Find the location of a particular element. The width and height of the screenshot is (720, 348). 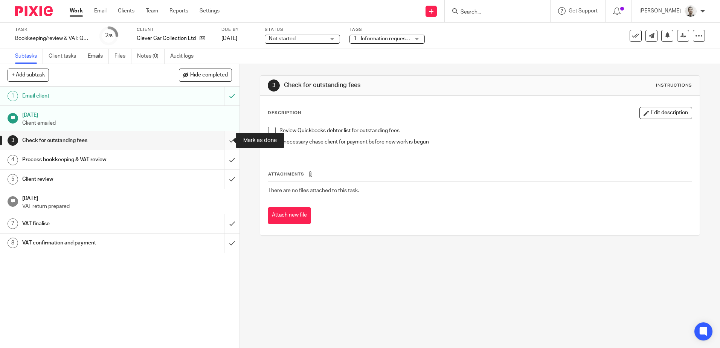

a: Emails is located at coordinates (98, 56).